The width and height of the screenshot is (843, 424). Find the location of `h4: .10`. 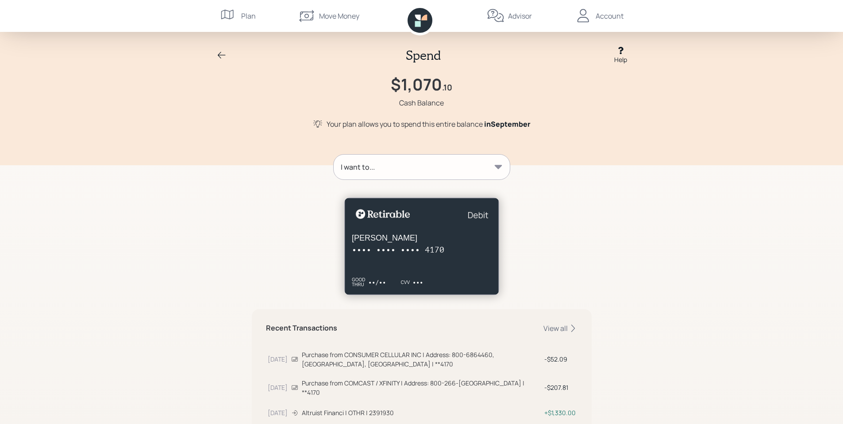

h4: .10 is located at coordinates (447, 88).